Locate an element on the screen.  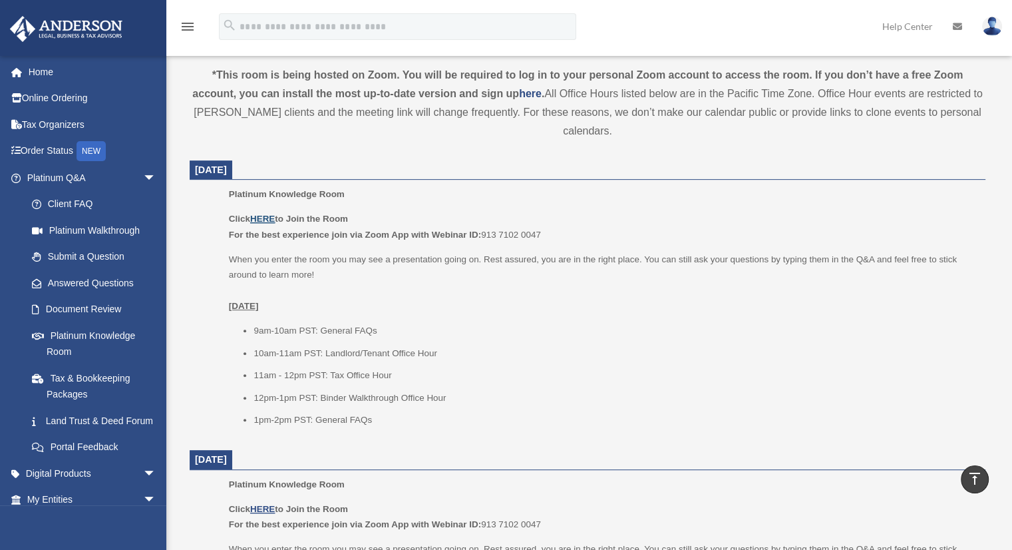
a: Tax & Bookkeeping Packages is located at coordinates (97, 386).